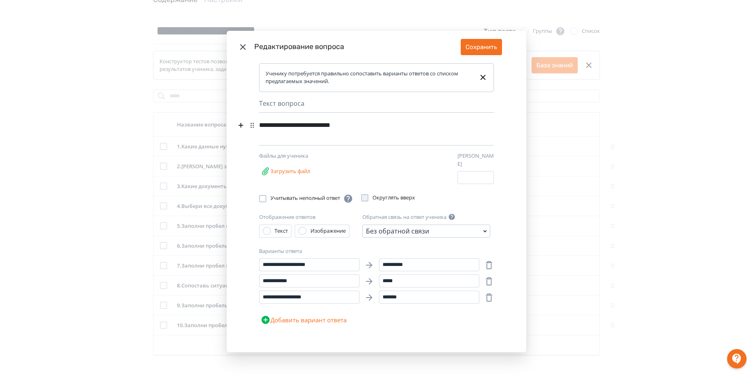  I want to click on div: Редактирование вопроса, so click(358, 47).